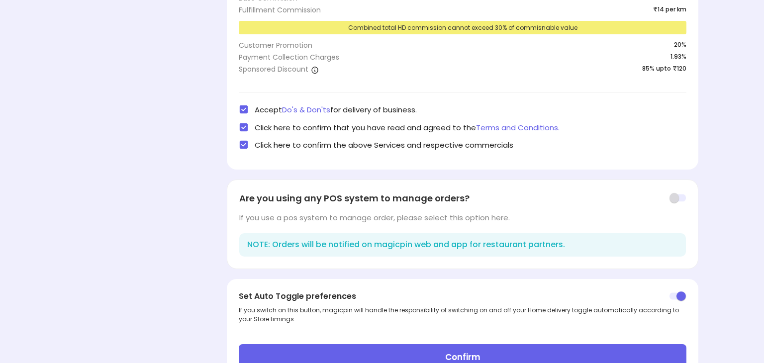 The image size is (764, 363). I want to click on div: Payment Collection Charges, so click(289, 57).